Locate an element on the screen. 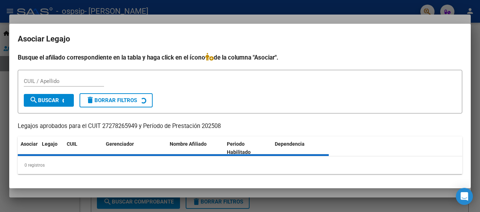 Image resolution: width=480 pixels, height=212 pixels. mat-icon: delete is located at coordinates (90, 100).